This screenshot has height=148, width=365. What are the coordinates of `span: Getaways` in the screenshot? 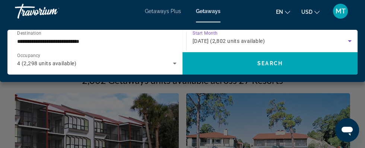 It's located at (208, 11).